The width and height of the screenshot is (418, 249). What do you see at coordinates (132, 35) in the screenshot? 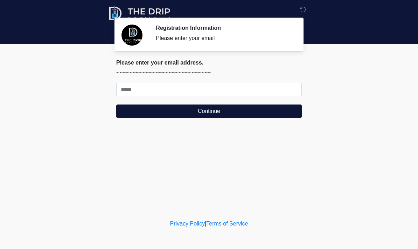
I see `img: Agent Avatar` at bounding box center [132, 35].